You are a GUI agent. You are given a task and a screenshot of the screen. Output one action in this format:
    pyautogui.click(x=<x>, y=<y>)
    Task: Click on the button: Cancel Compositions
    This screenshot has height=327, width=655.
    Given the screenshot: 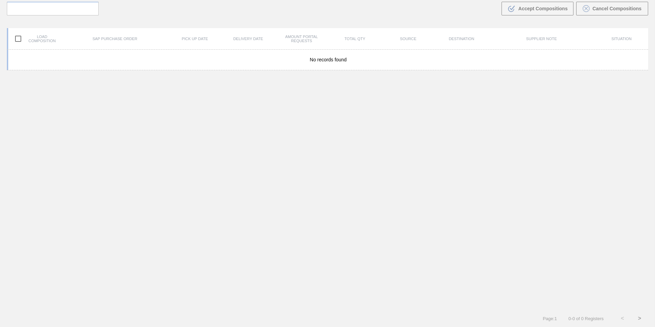 What is the action you would take?
    pyautogui.click(x=612, y=9)
    